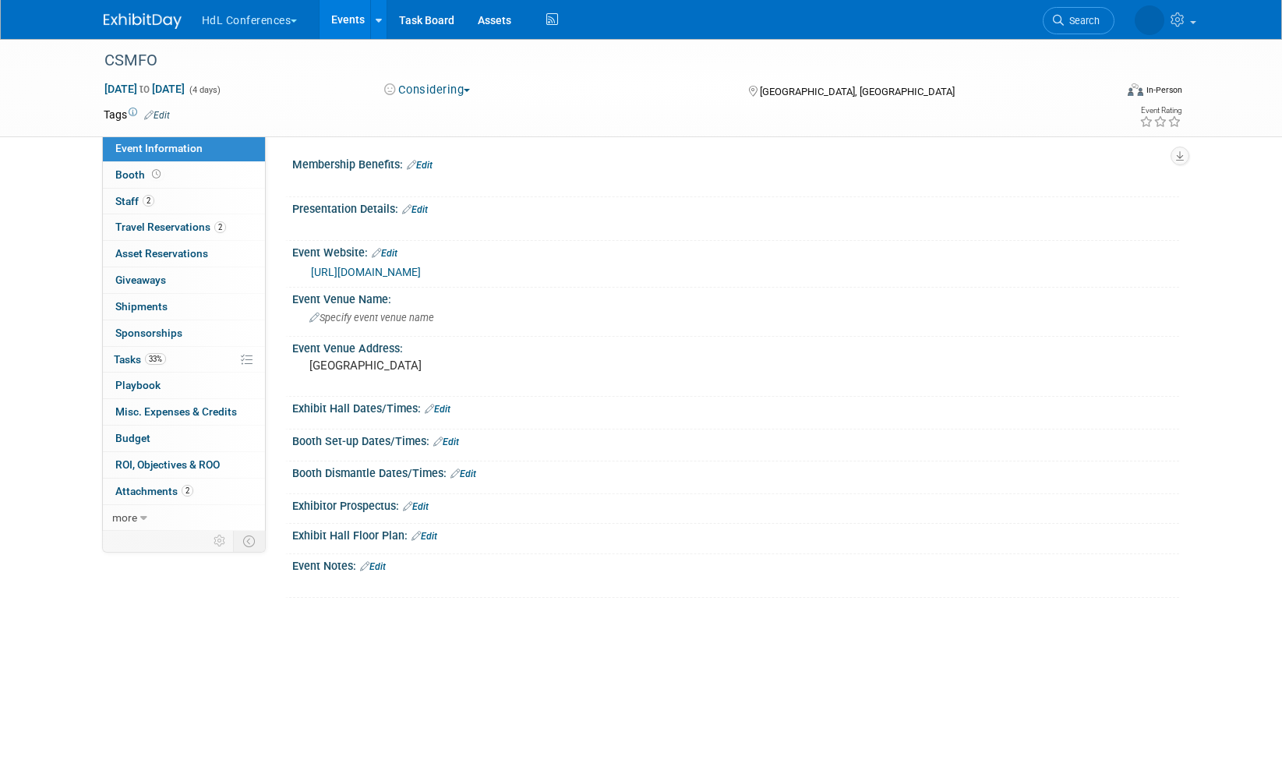 This screenshot has height=760, width=1282. What do you see at coordinates (139, 175) in the screenshot?
I see `span: Booth` at bounding box center [139, 175].